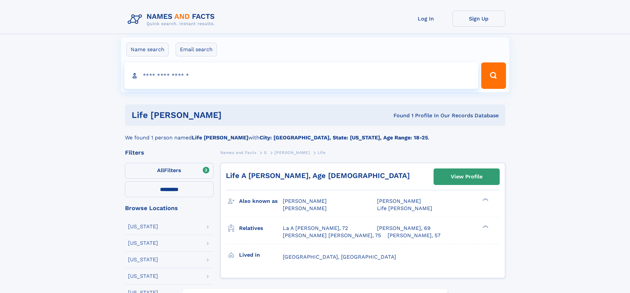 This screenshot has height=293, width=630. Describe the element at coordinates (173, 20) in the screenshot. I see `img: Logo Names and Facts` at that location.